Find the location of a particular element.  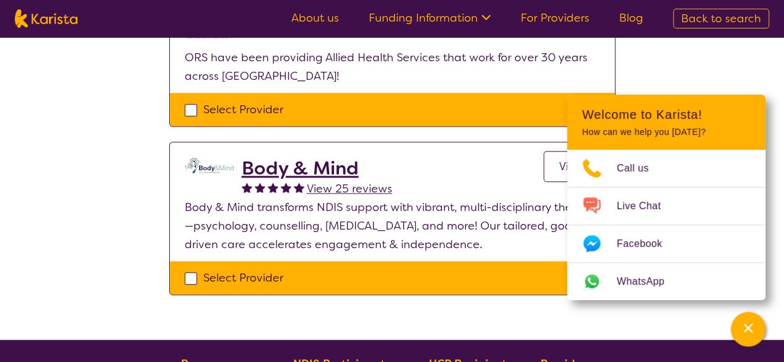

span: Back to search is located at coordinates (721, 19).